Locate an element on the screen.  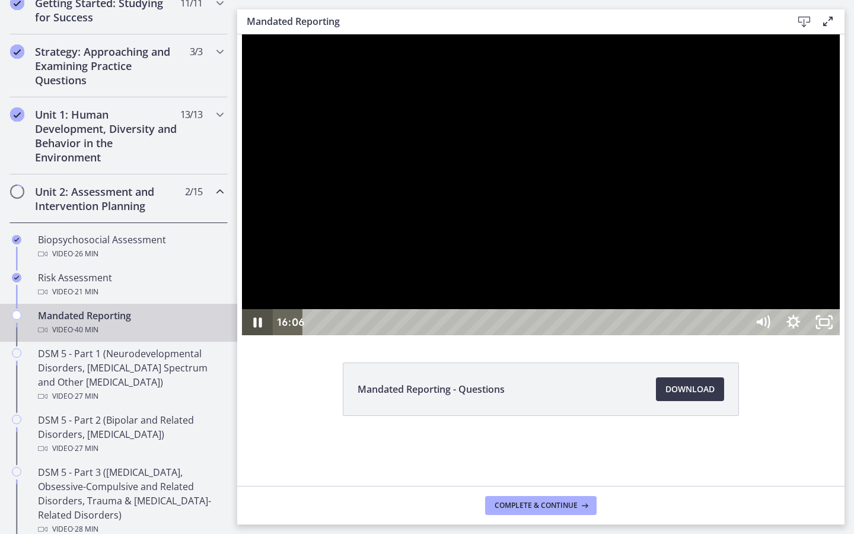
div: Biopsychosocial Assessment is located at coordinates (130, 247).